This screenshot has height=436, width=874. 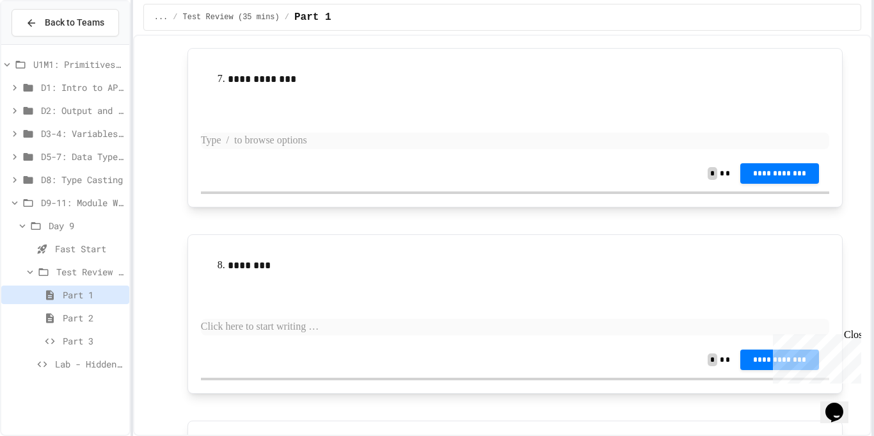 I want to click on span: Fast Start, so click(x=90, y=248).